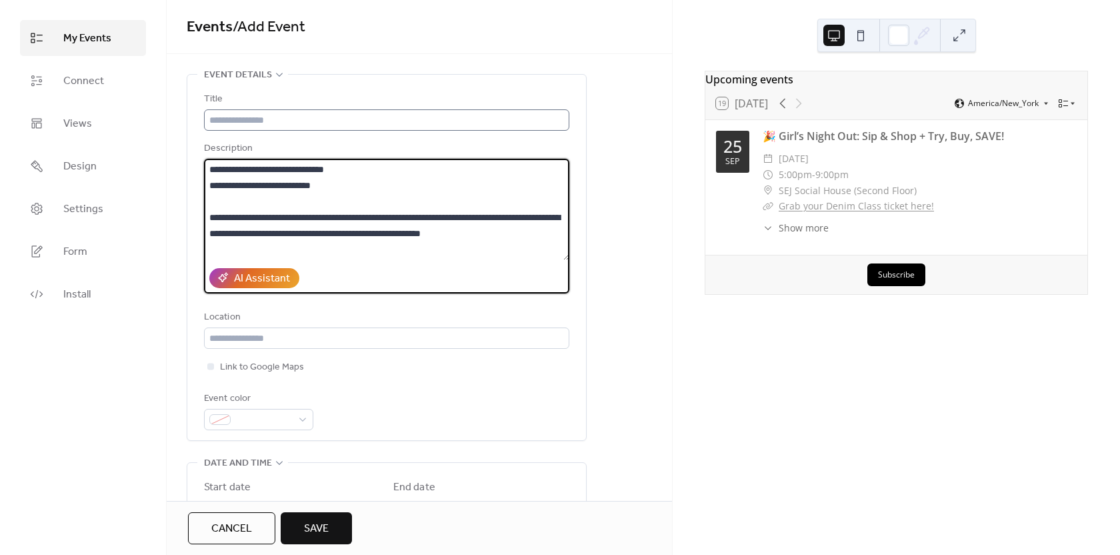 This screenshot has width=1120, height=555. What do you see at coordinates (87, 39) in the screenshot?
I see `span: My Events` at bounding box center [87, 39].